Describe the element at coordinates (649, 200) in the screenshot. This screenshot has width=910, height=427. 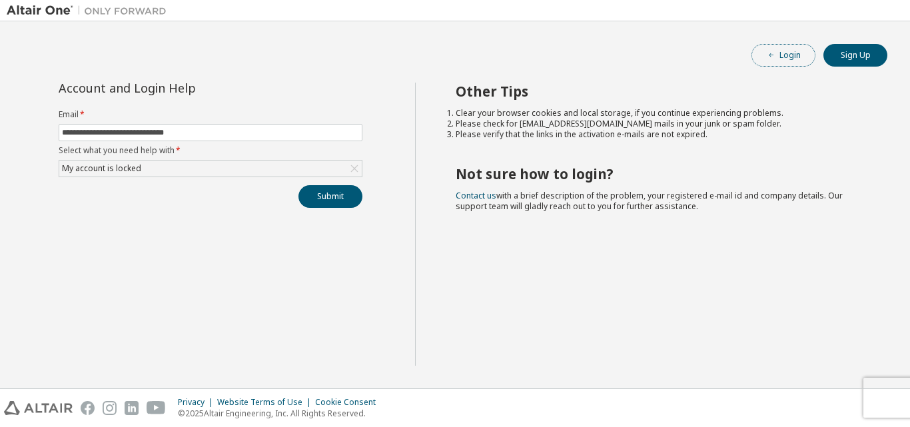
I see `span: with a brief description of the problem, your registered e-mail id and company details. Our suppo...` at that location.